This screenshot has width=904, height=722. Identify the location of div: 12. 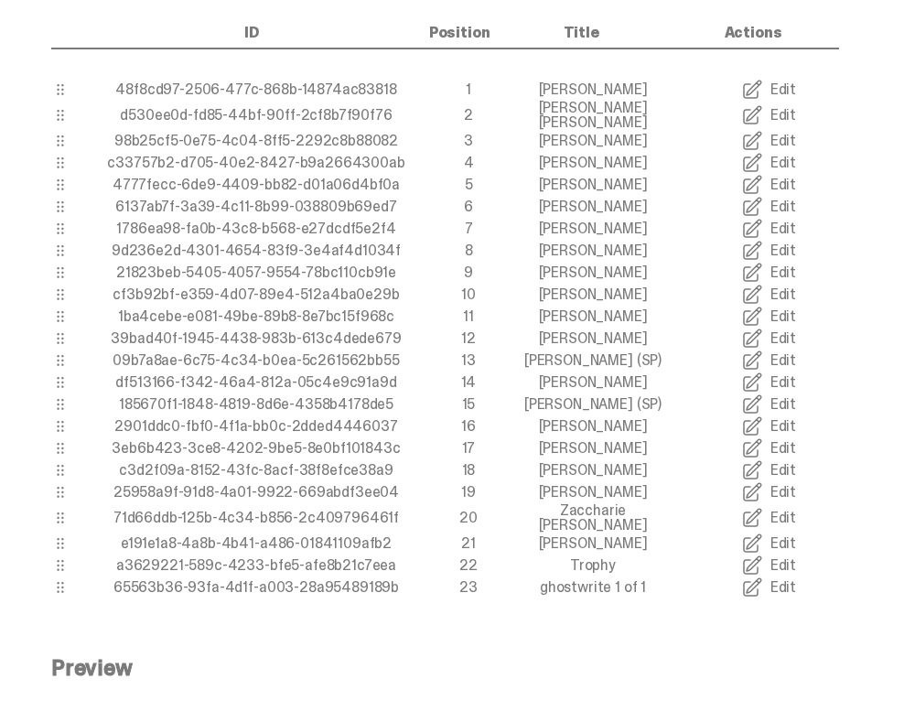
(468, 338).